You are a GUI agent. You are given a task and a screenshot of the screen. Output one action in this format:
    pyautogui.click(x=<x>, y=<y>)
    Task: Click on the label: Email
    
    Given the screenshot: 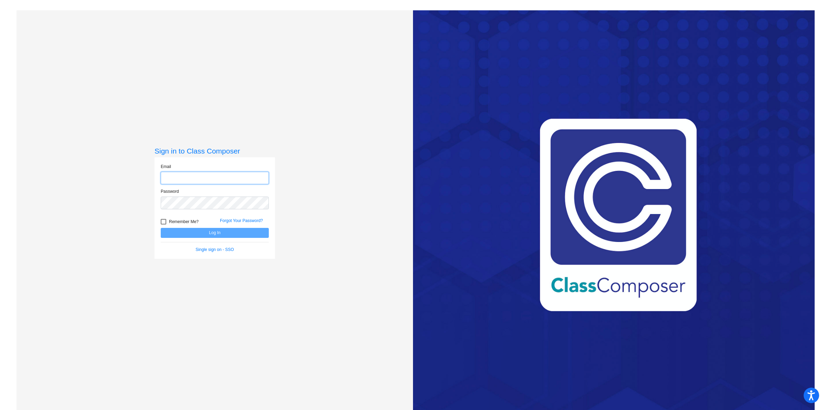 What is the action you would take?
    pyautogui.click(x=166, y=167)
    